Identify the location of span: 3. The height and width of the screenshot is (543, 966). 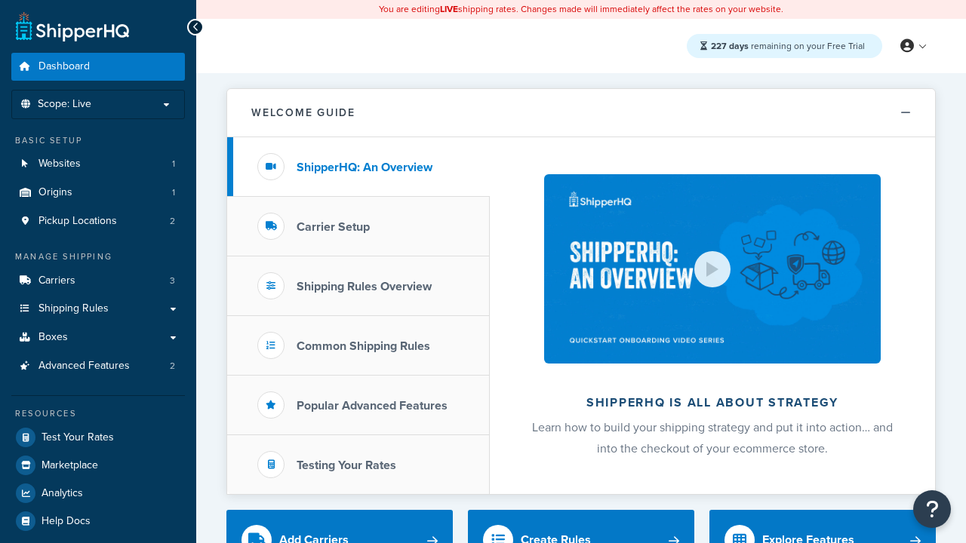
(172, 281).